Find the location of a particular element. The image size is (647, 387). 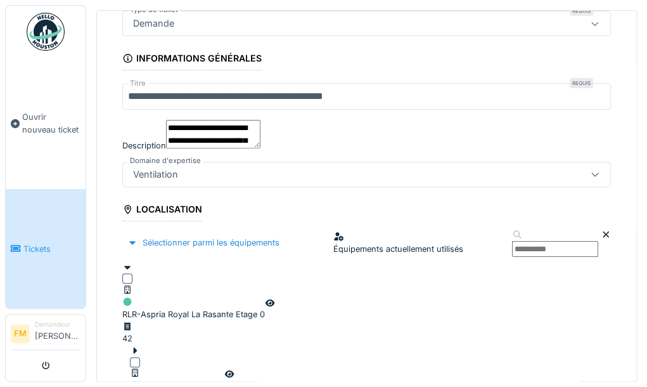

div: Localisation is located at coordinates (162, 210).